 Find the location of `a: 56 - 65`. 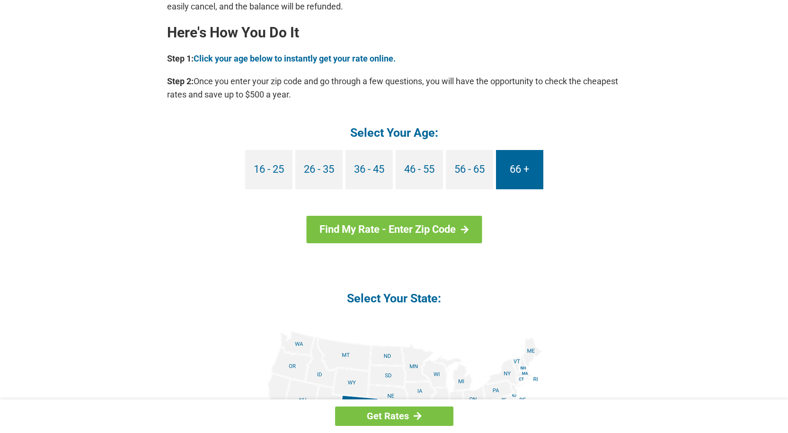

a: 56 - 65 is located at coordinates (470, 170).